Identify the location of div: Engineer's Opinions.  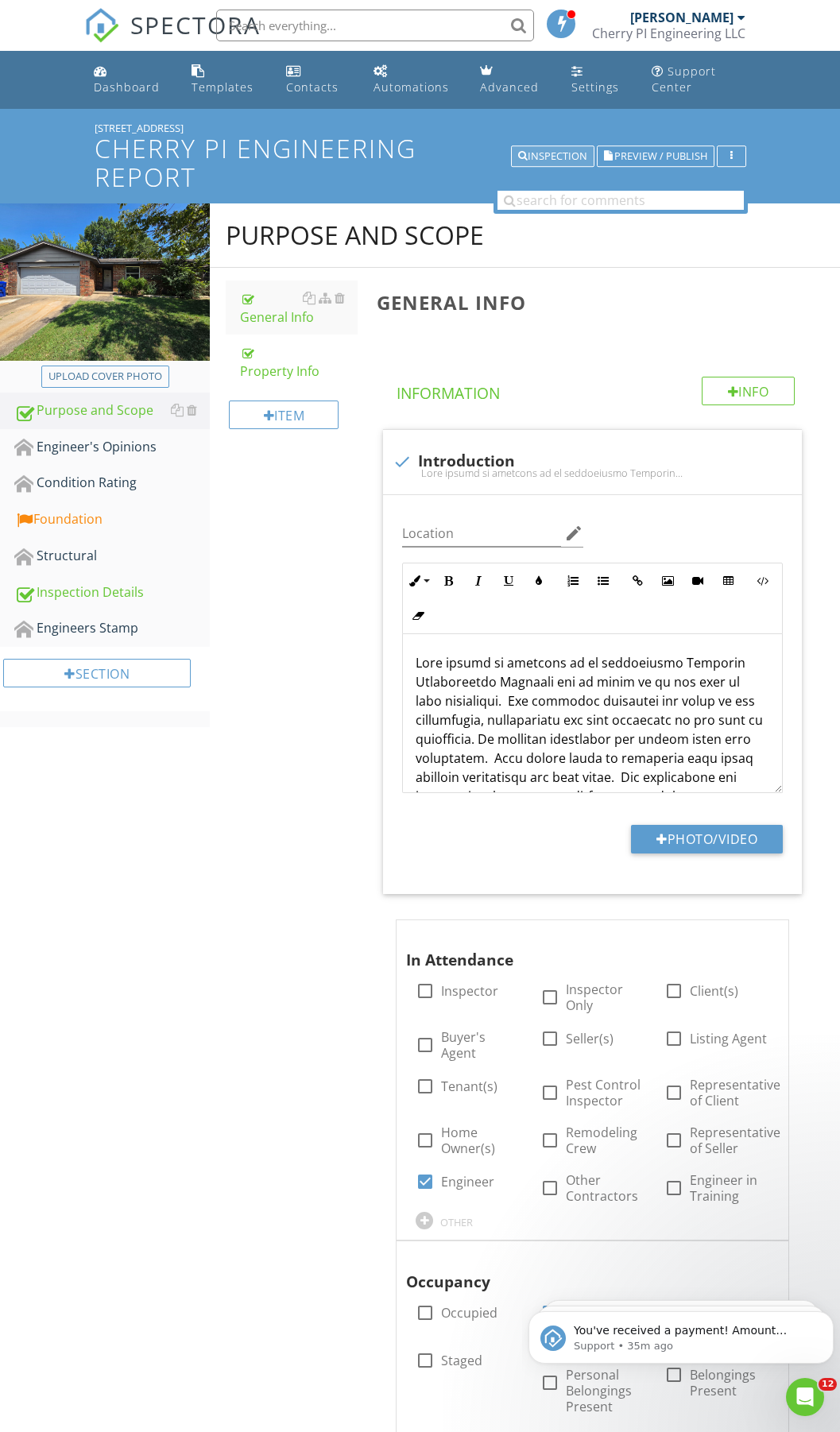
(112, 447).